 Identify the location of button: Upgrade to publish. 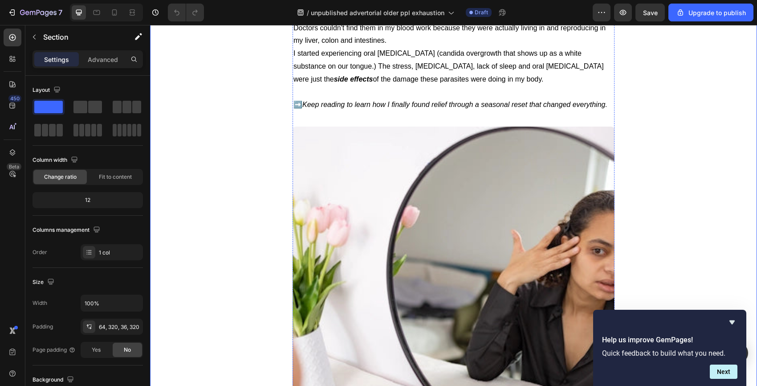
(711, 12).